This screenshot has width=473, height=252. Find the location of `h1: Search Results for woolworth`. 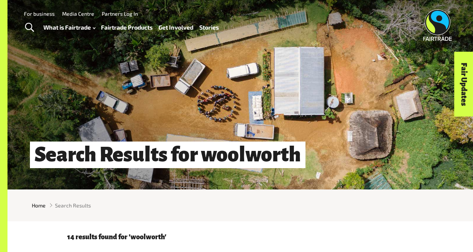

h1: Search Results for woolworth is located at coordinates (168, 154).